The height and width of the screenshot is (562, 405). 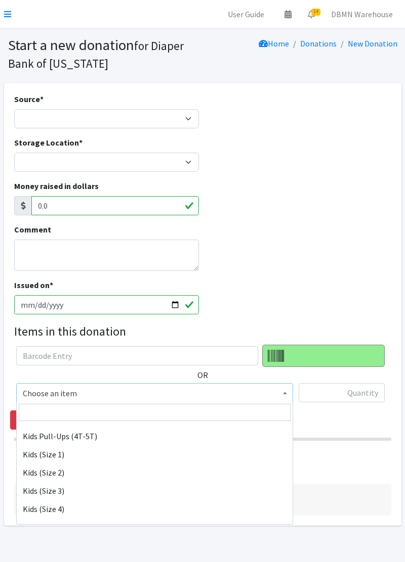 What do you see at coordinates (48, 143) in the screenshot?
I see `label: Storage Location` at bounding box center [48, 143].